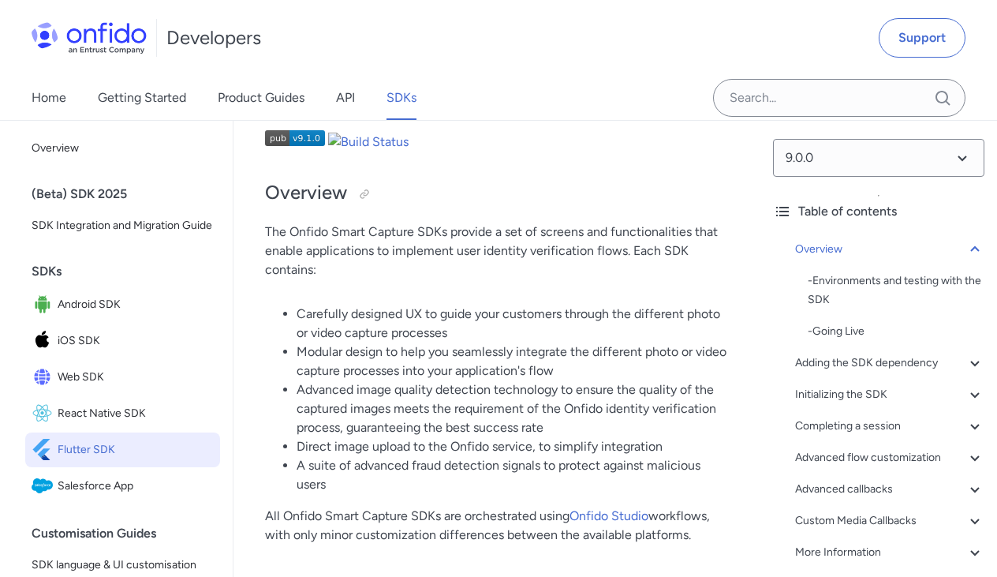 The image size is (997, 577). What do you see at coordinates (136, 413) in the screenshot?
I see `span: React Native SDK` at bounding box center [136, 413].